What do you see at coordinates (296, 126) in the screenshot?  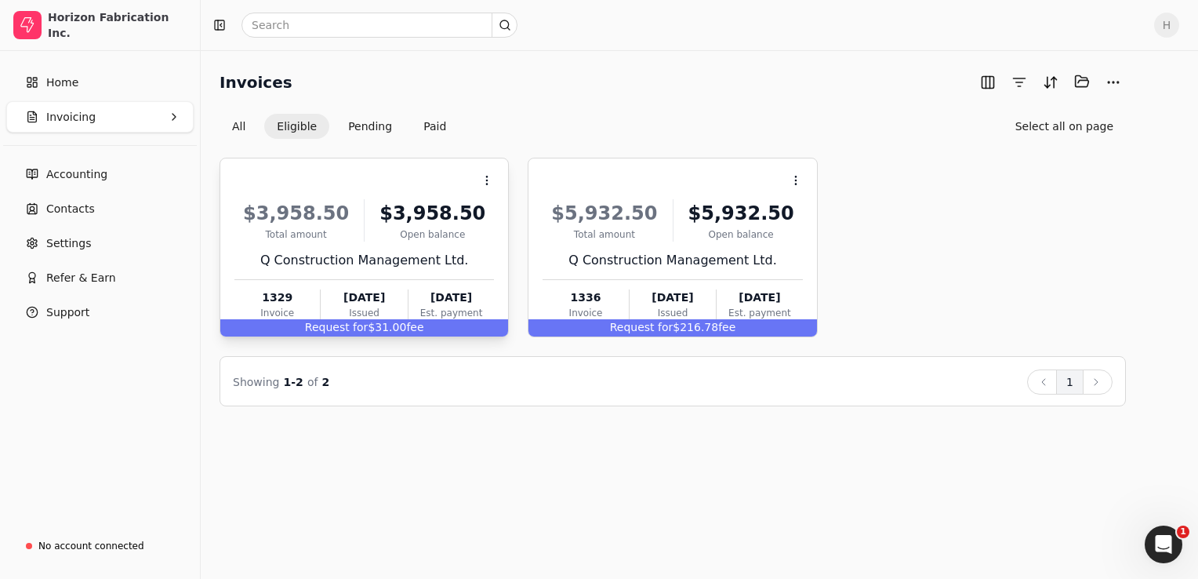 I see `button: Eligible` at bounding box center [296, 126].